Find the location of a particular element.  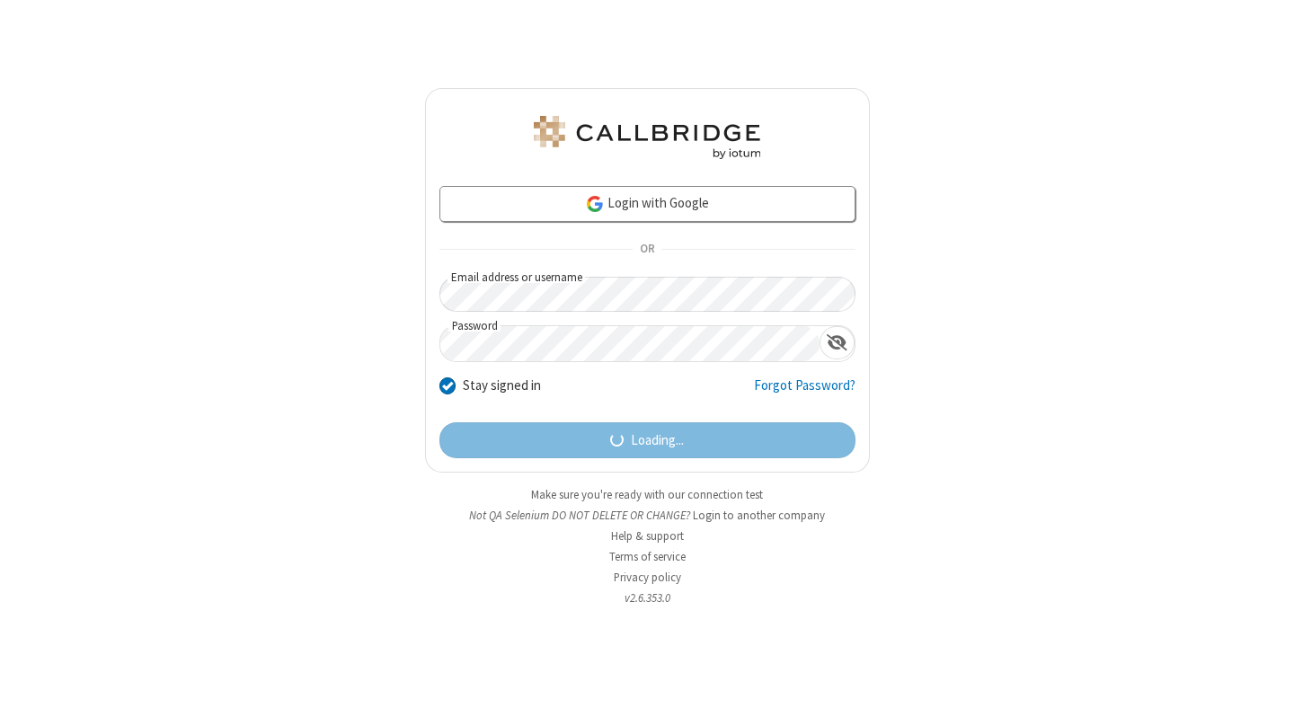

a: Forgot Password? is located at coordinates (804, 393).